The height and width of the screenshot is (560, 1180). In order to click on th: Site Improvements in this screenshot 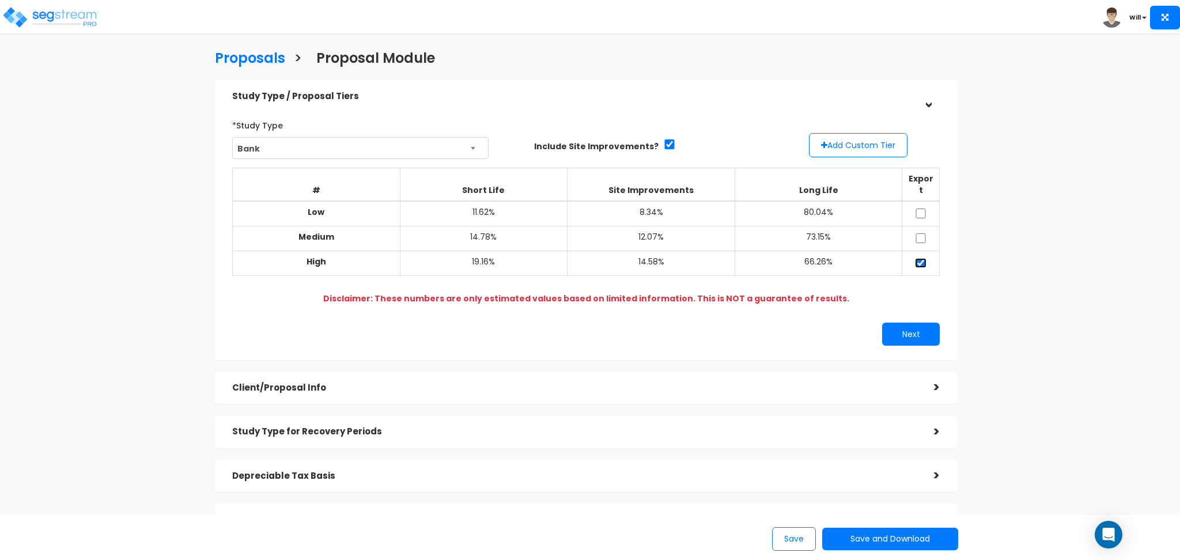, I will do `click(651, 184)`.